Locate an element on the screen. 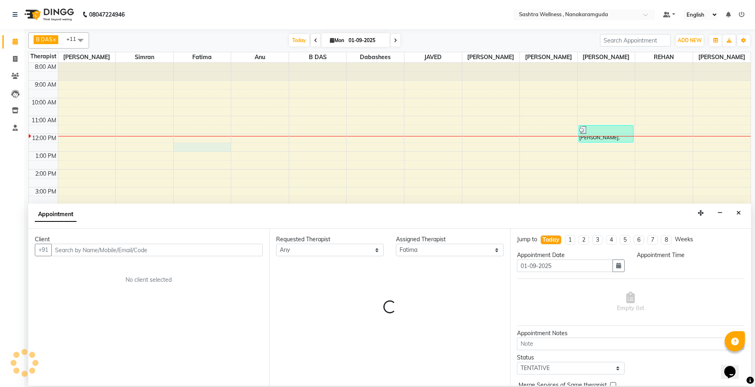 This screenshot has width=755, height=387. div: Appointment Date is located at coordinates (570, 255).